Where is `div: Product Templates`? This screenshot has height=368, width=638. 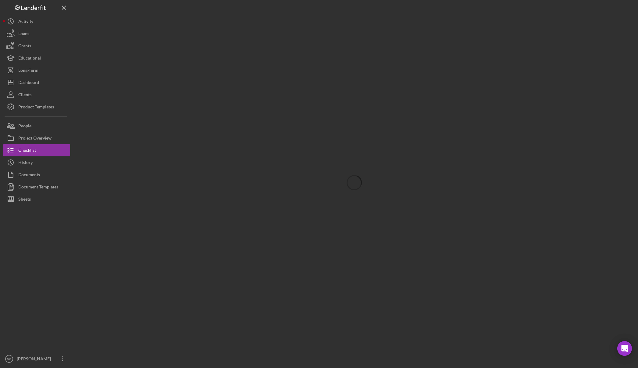
div: Product Templates is located at coordinates (36, 107).